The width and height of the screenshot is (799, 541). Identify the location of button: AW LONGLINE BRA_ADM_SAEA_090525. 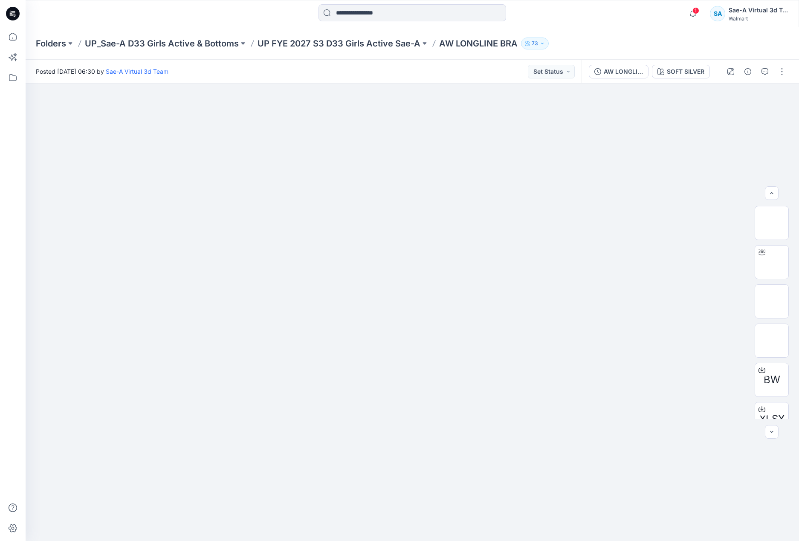
(619, 72).